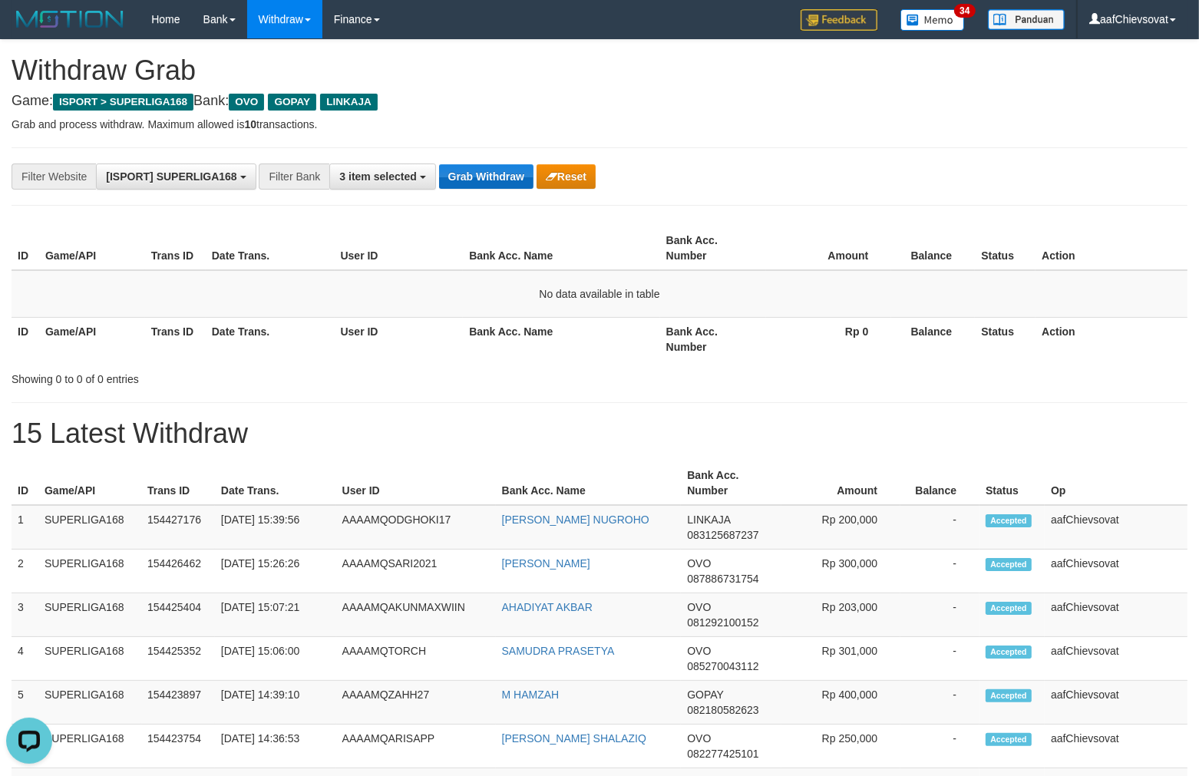 This screenshot has width=1199, height=776. I want to click on button: Reset, so click(566, 177).